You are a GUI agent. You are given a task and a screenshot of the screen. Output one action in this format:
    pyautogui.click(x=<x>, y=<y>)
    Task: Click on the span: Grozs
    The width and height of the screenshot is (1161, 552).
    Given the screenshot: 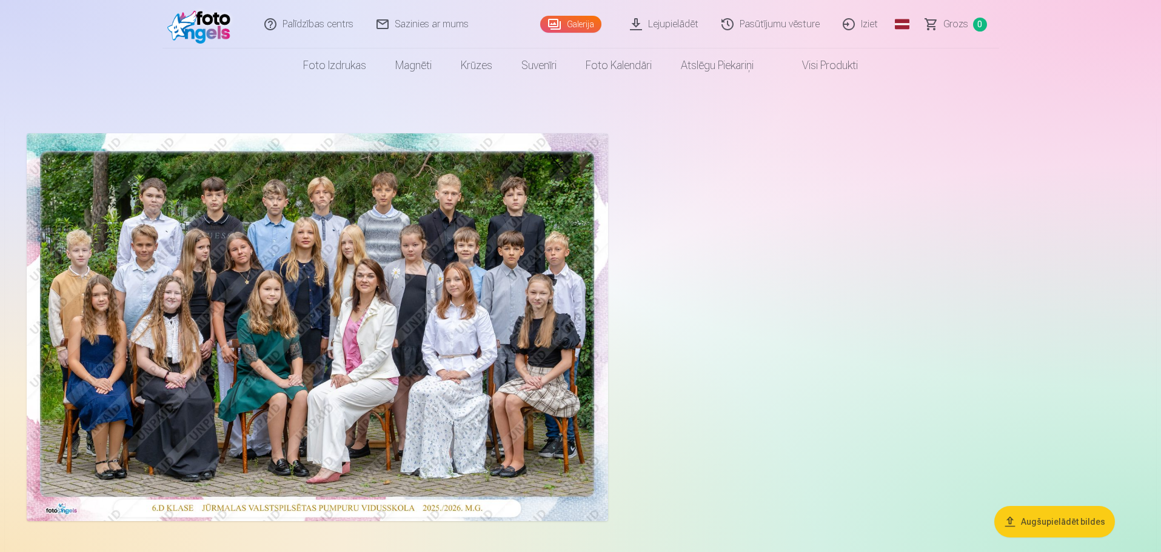 What is the action you would take?
    pyautogui.click(x=956, y=24)
    